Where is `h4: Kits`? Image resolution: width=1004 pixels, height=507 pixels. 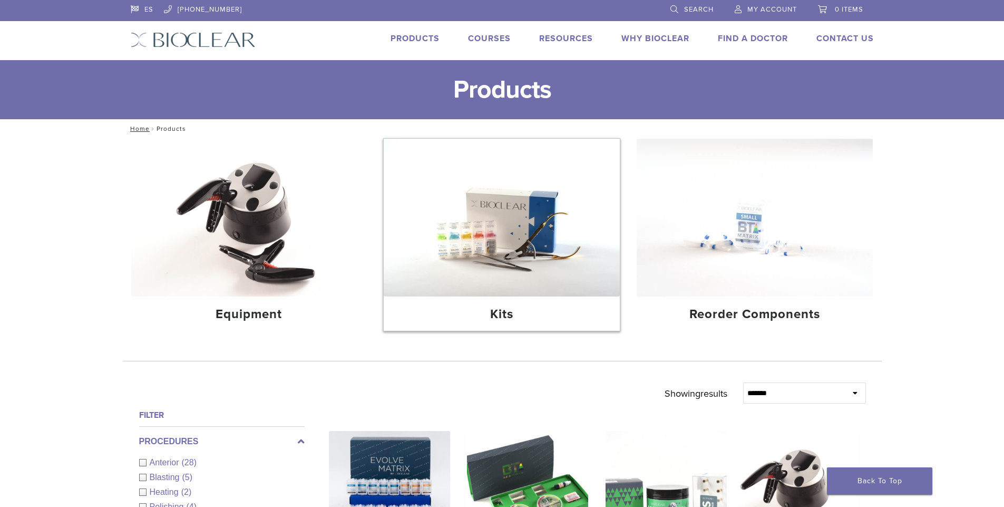 h4: Kits is located at coordinates (502, 314).